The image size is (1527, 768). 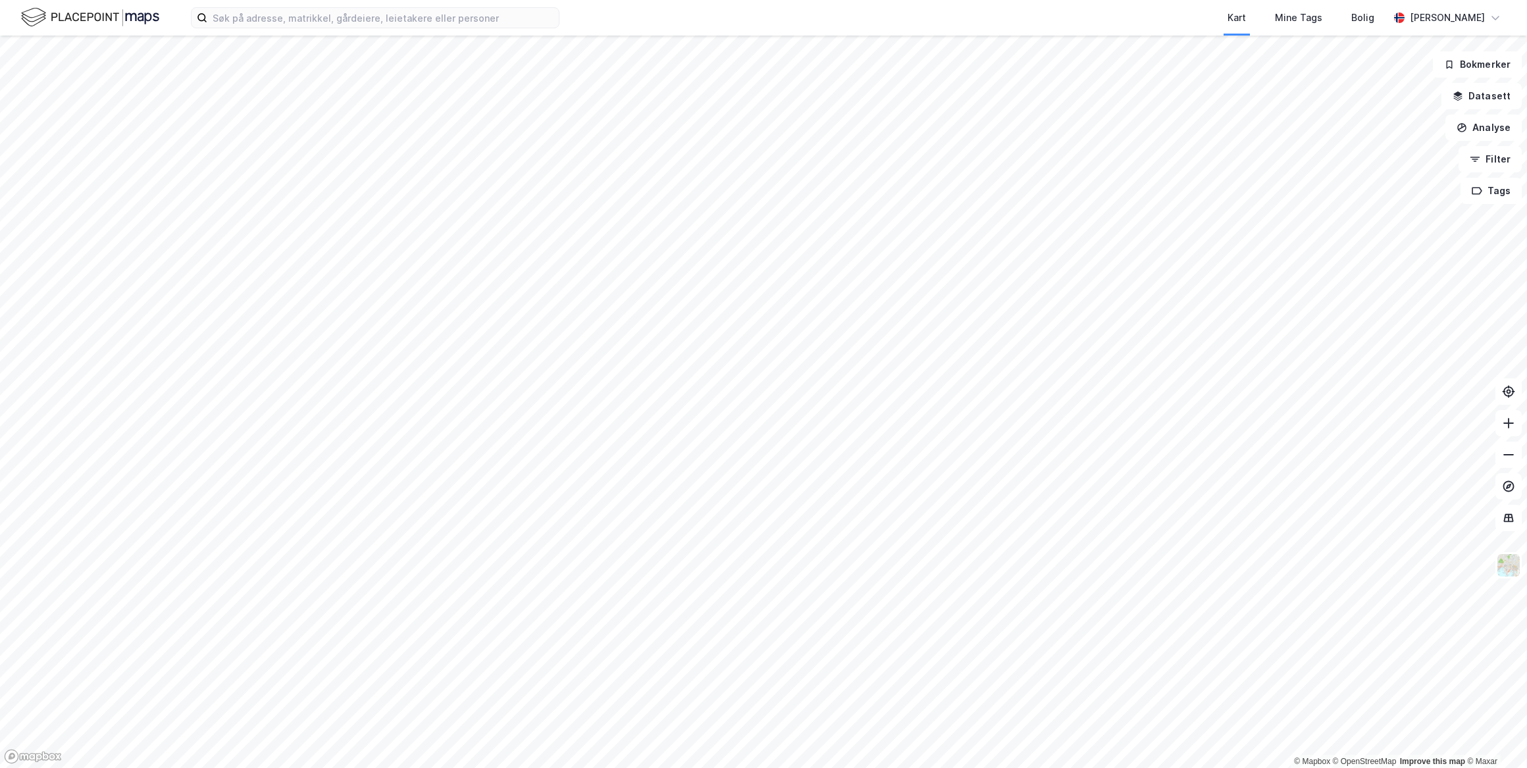 I want to click on div: Mine Tags, so click(x=1298, y=18).